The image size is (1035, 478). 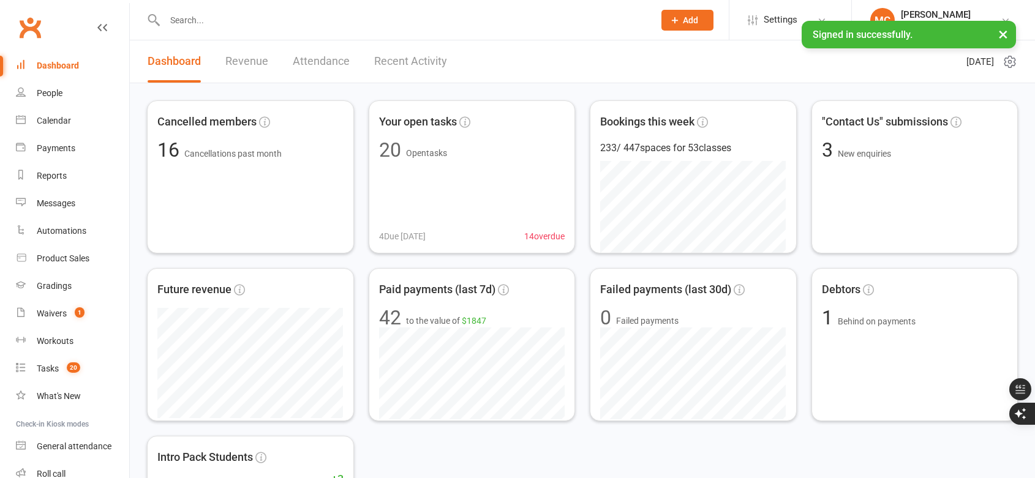 I want to click on a: Messages, so click(x=72, y=203).